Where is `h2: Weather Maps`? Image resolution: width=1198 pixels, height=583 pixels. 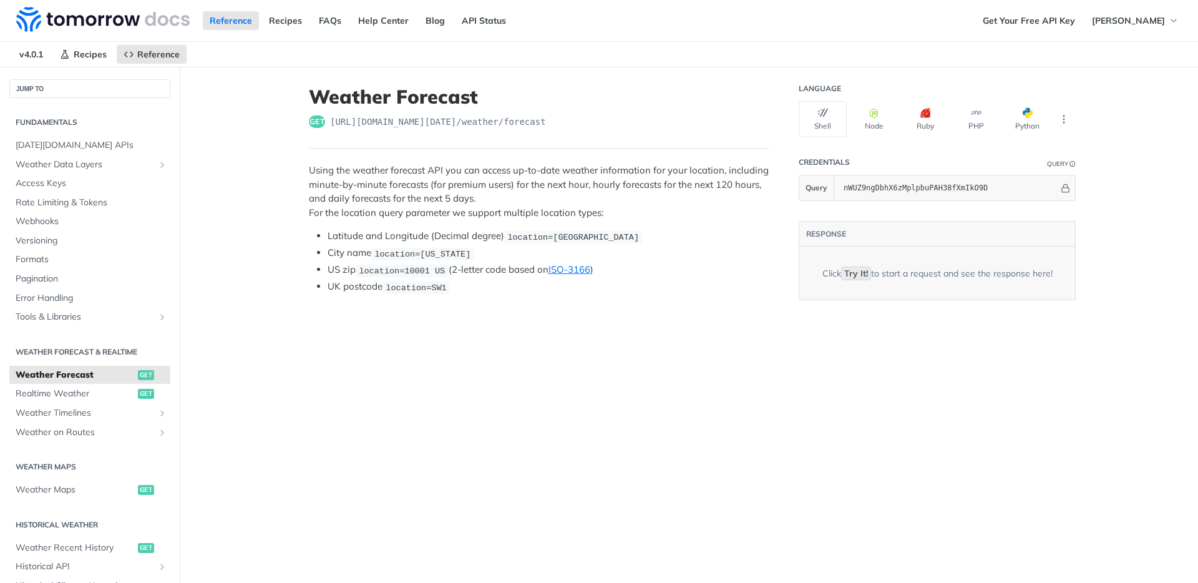
h2: Weather Maps is located at coordinates (90, 467).